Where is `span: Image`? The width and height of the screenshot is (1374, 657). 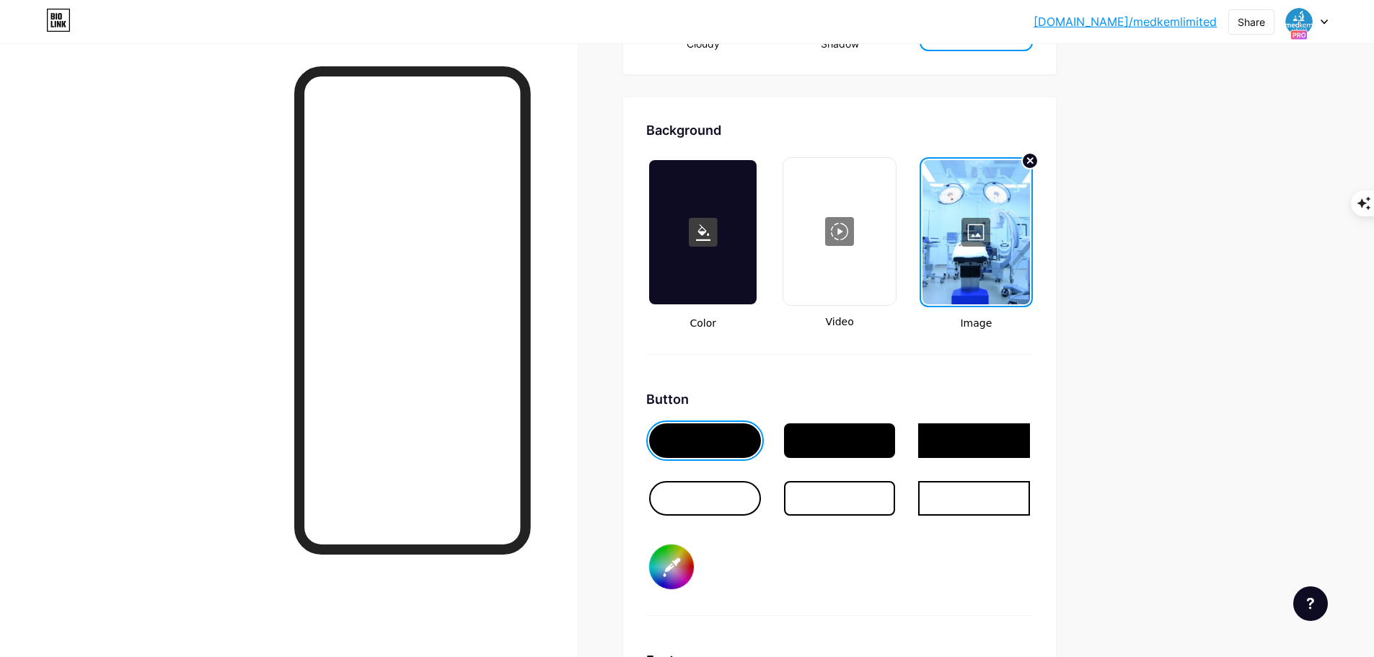
span: Image is located at coordinates (976, 323).